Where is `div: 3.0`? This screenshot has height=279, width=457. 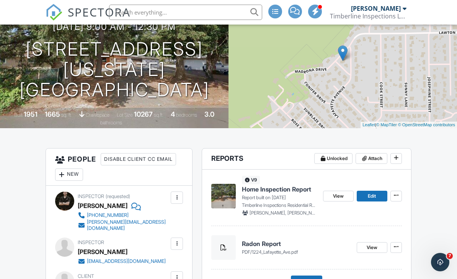
div: 3.0 is located at coordinates (210, 114).